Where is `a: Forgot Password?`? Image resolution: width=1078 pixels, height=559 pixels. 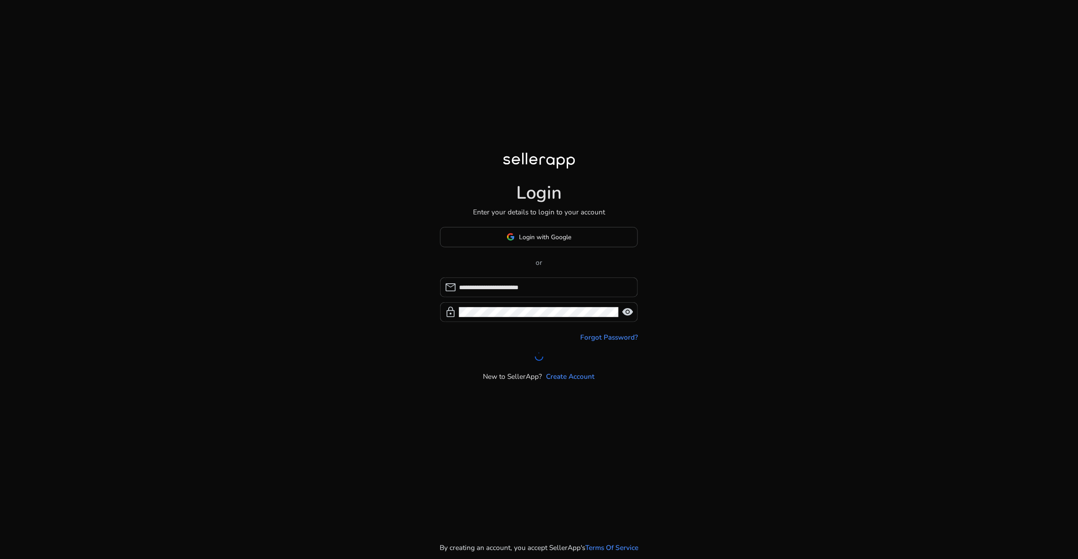 a: Forgot Password? is located at coordinates (609, 337).